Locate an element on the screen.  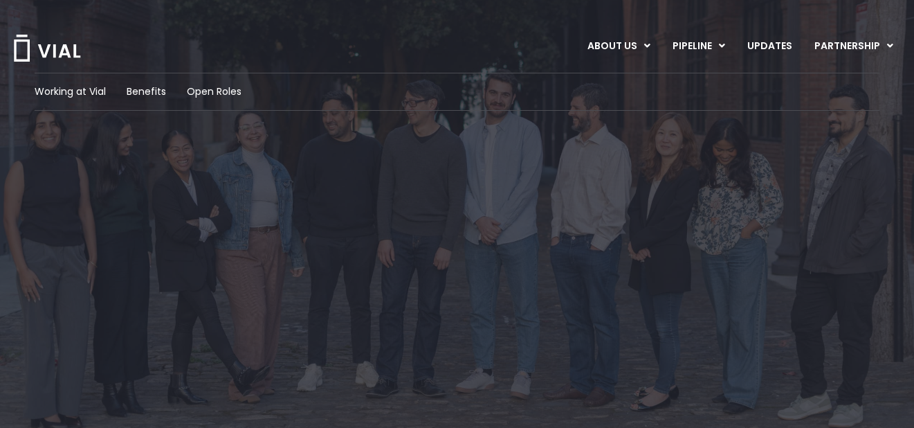
img: Vial Logo is located at coordinates (47, 48).